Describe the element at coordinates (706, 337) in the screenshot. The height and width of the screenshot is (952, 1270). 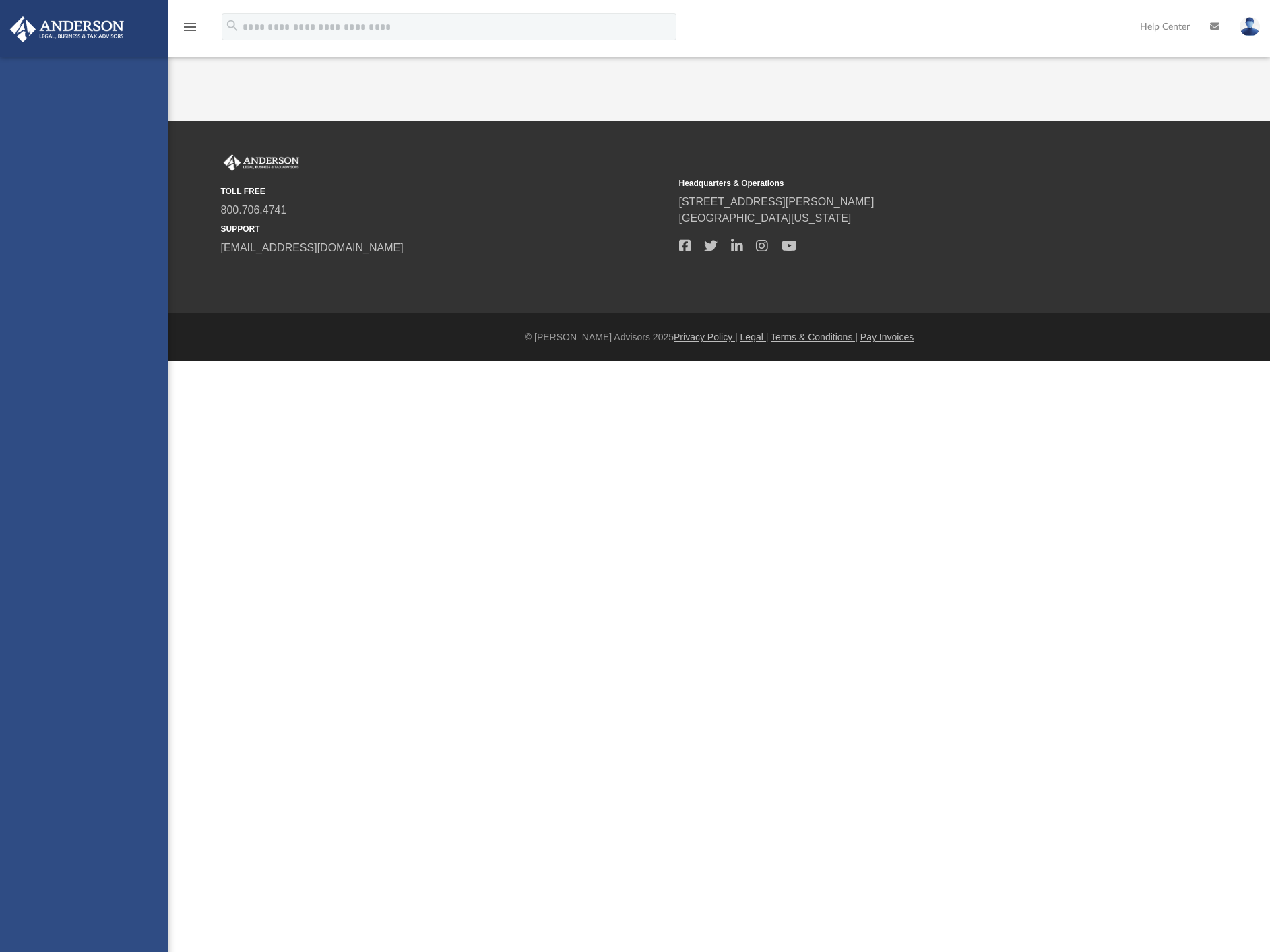
I see `a: Privacy Policy |` at that location.